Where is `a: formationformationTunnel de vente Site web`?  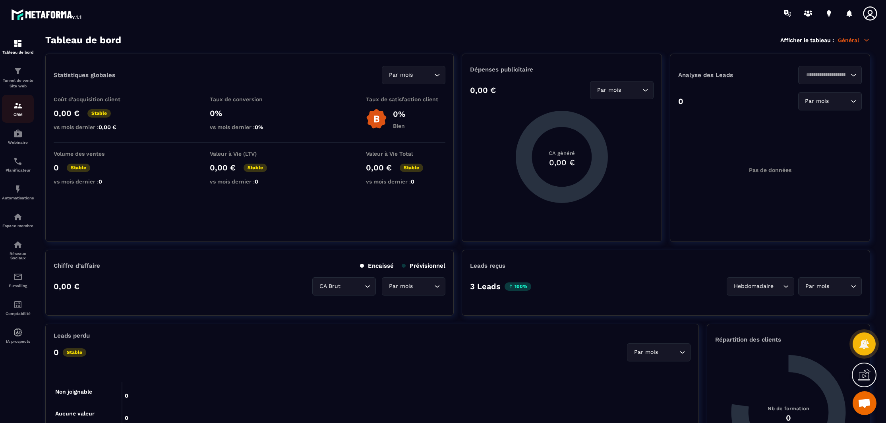
a: formationformationTunnel de vente Site web is located at coordinates (18, 77).